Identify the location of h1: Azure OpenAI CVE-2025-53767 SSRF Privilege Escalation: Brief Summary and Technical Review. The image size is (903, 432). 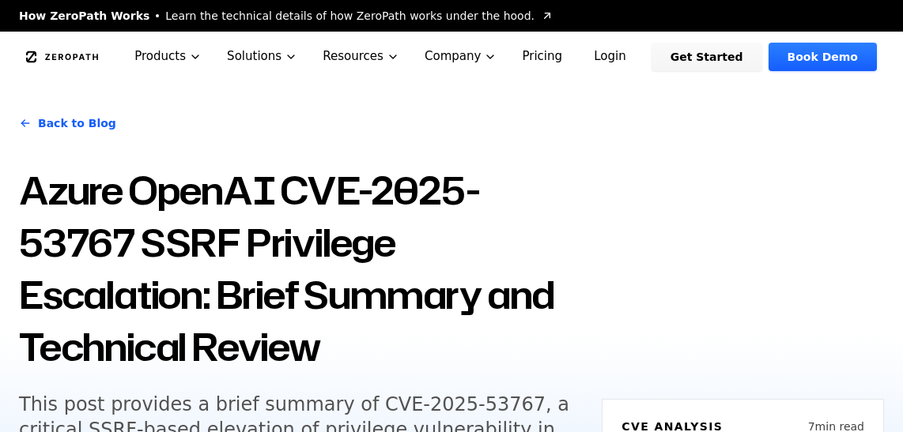
(300, 269).